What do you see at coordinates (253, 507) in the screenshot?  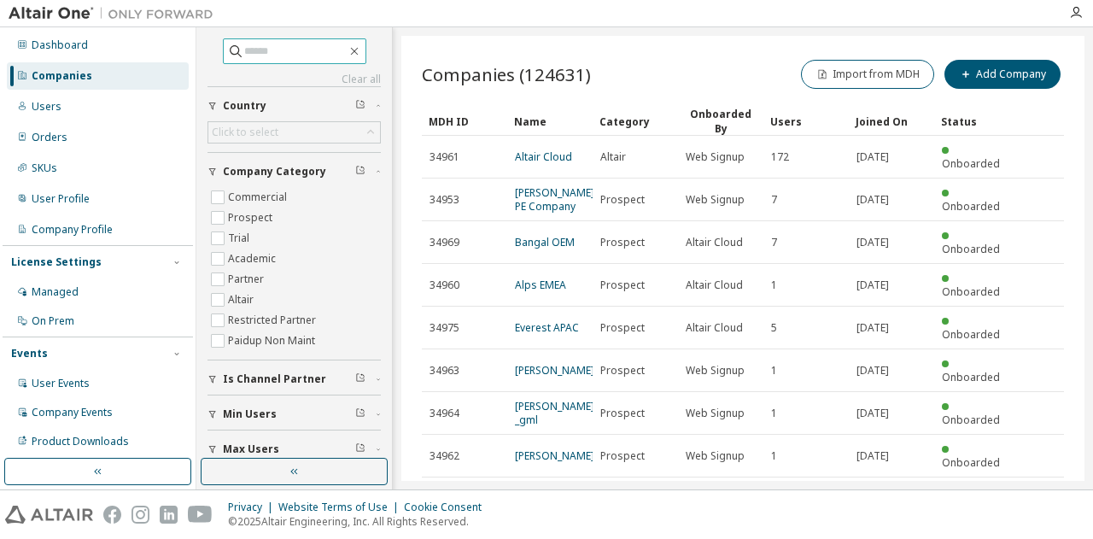 I see `div: Privacy` at bounding box center [253, 507].